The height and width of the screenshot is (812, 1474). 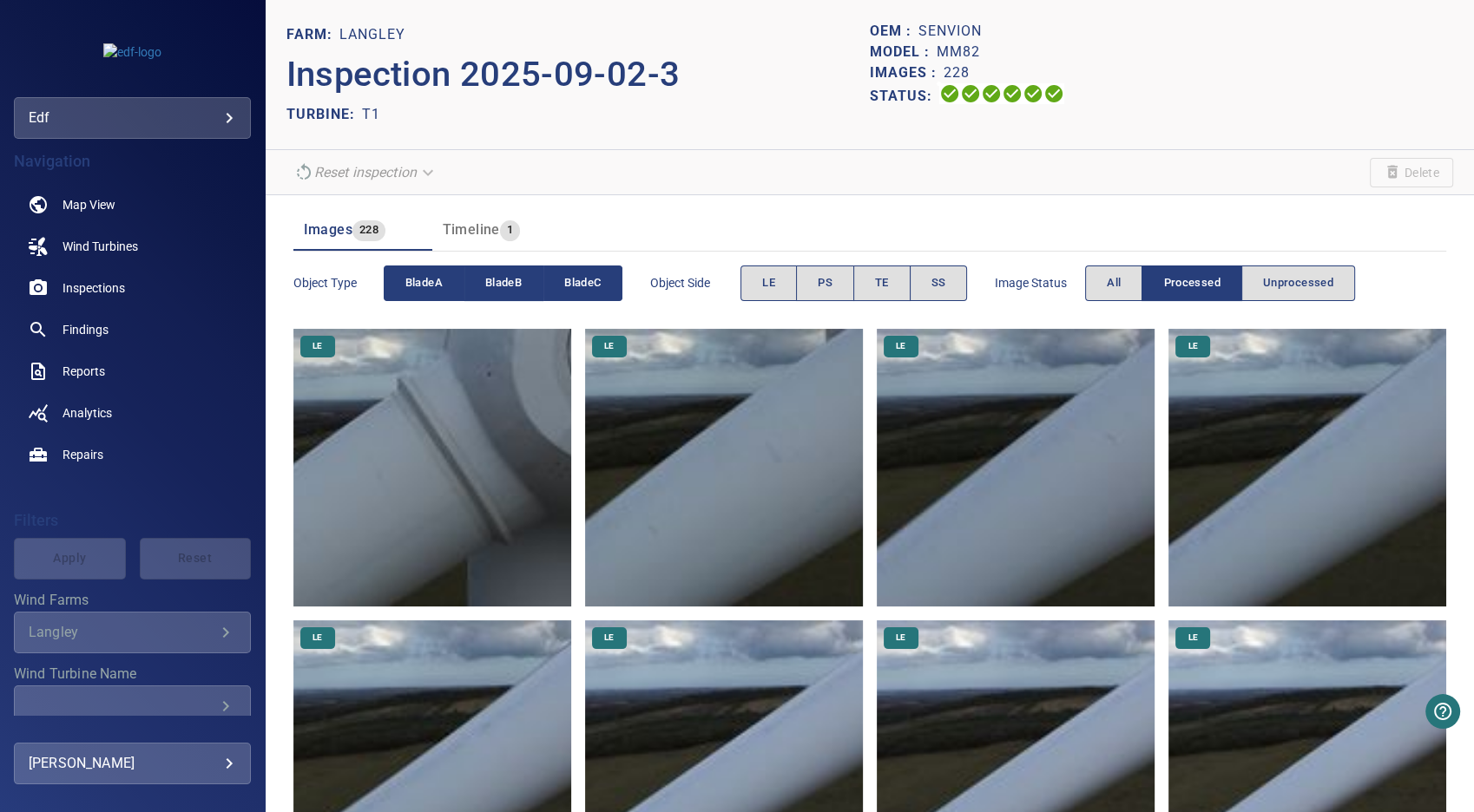 What do you see at coordinates (1190, 283) in the screenshot?
I see `button: Processed` at bounding box center [1190, 283].